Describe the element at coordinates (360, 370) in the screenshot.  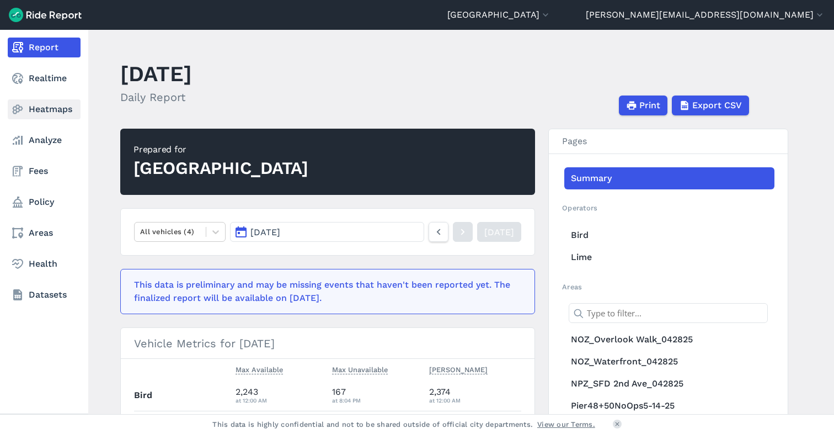
I see `button: Max Unavailable` at that location.